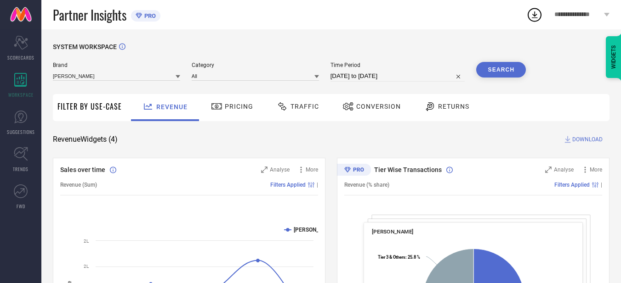  What do you see at coordinates (85, 47) in the screenshot?
I see `span: SYSTEM WORKSPACE` at bounding box center [85, 47].